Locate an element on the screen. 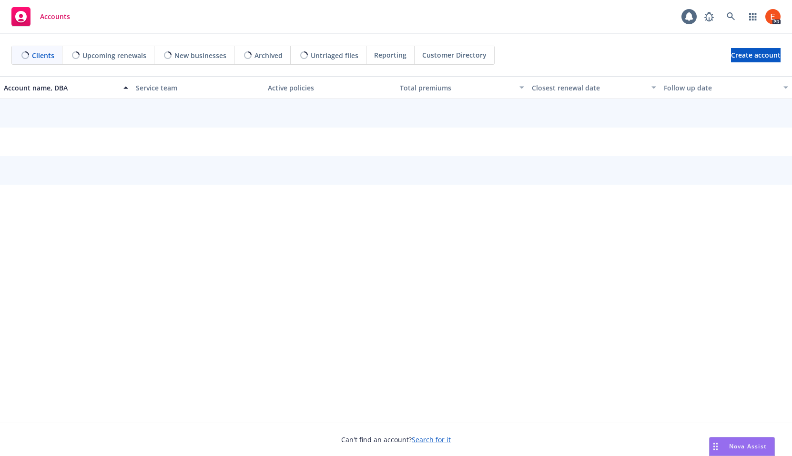 The width and height of the screenshot is (792, 456). button: Active policies is located at coordinates (330, 88).